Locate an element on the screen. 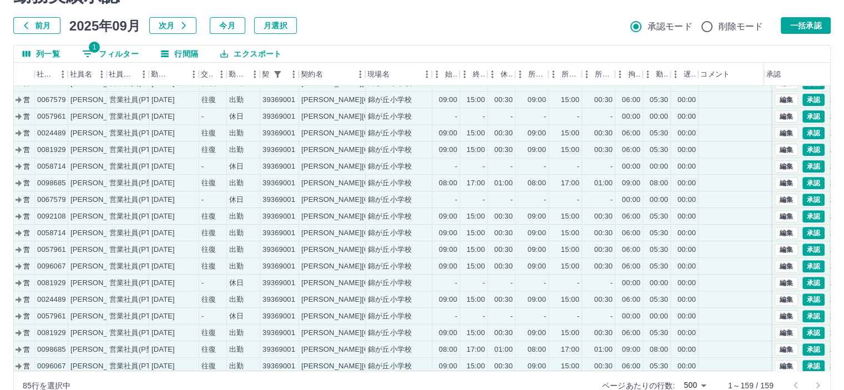 The width and height of the screenshot is (844, 390). div: コメント is located at coordinates (715, 74).